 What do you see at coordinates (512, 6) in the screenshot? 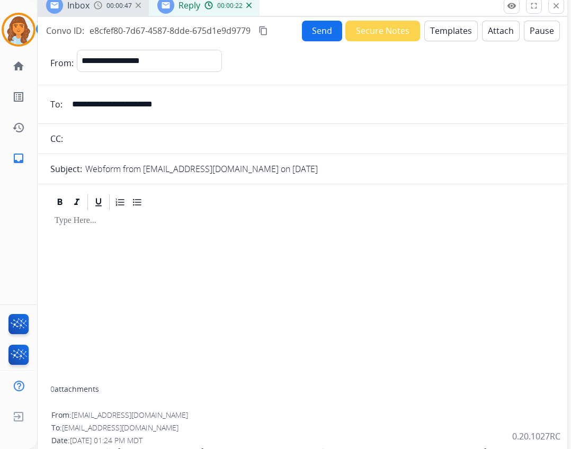
I see `mat-icon: remove_red_eye` at bounding box center [512, 6].